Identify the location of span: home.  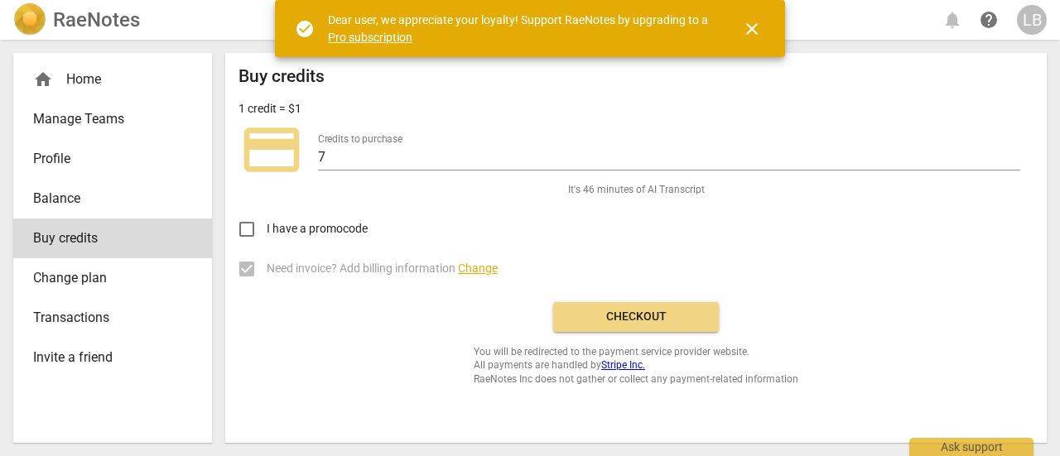
(43, 80).